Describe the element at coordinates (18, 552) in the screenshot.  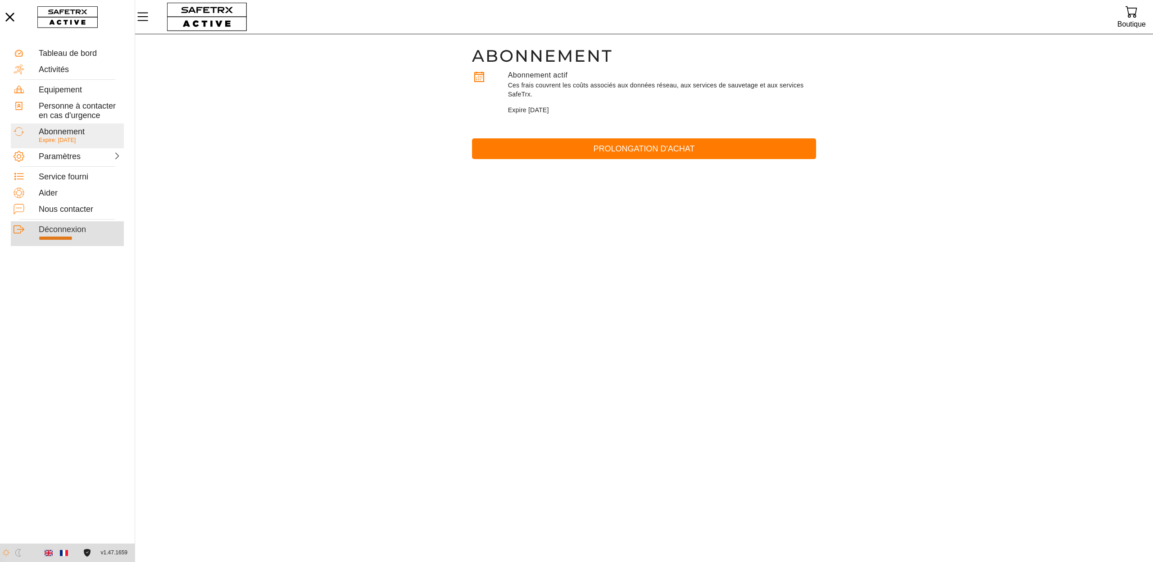
I see `img: ModeDark.svg` at that location.